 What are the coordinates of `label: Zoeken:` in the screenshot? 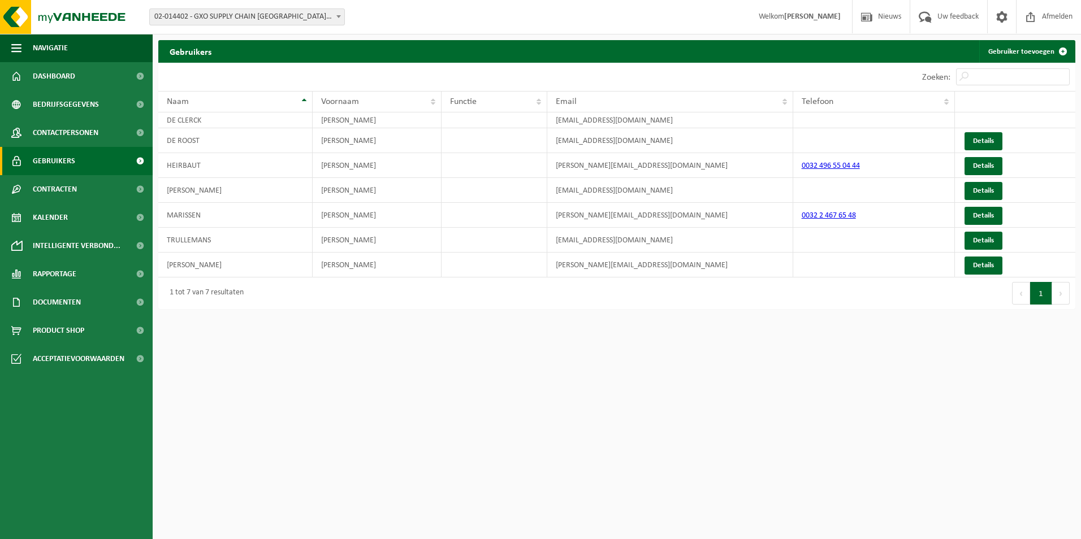 It's located at (936, 77).